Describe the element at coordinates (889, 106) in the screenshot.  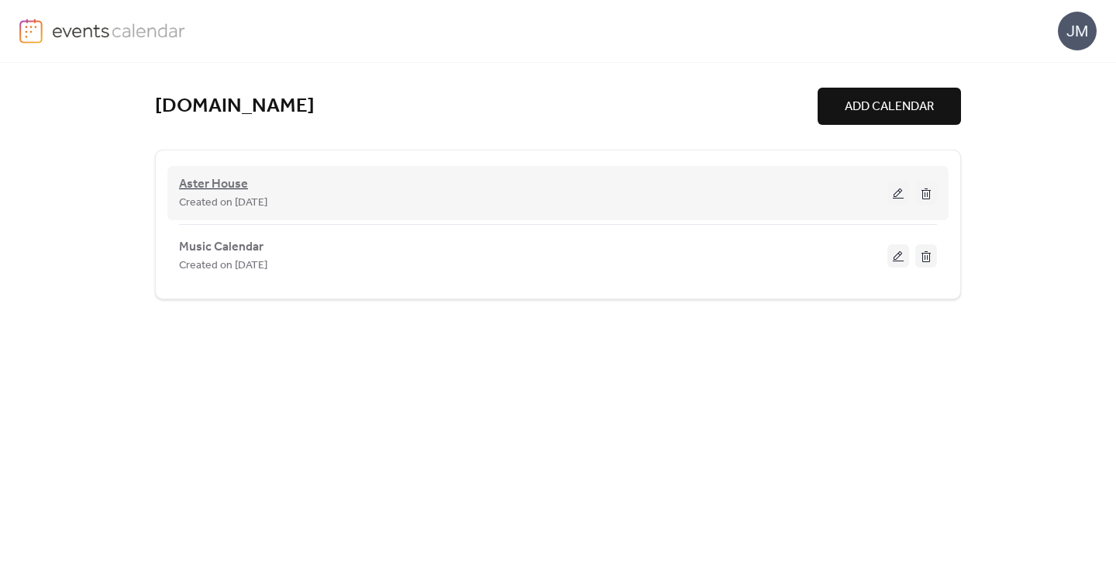
I see `button: ADD CALENDAR` at that location.